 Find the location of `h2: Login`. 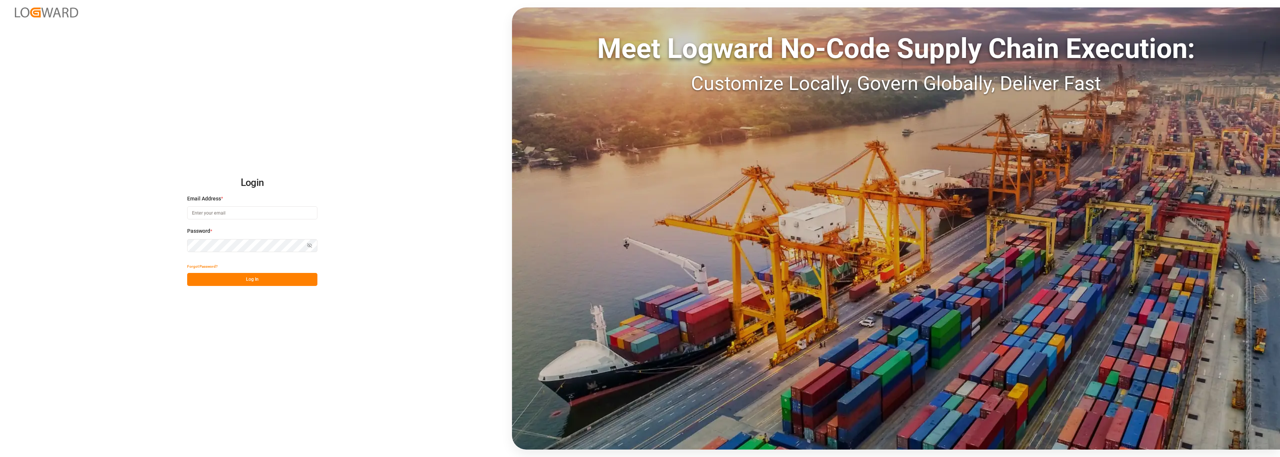

h2: Login is located at coordinates (252, 183).